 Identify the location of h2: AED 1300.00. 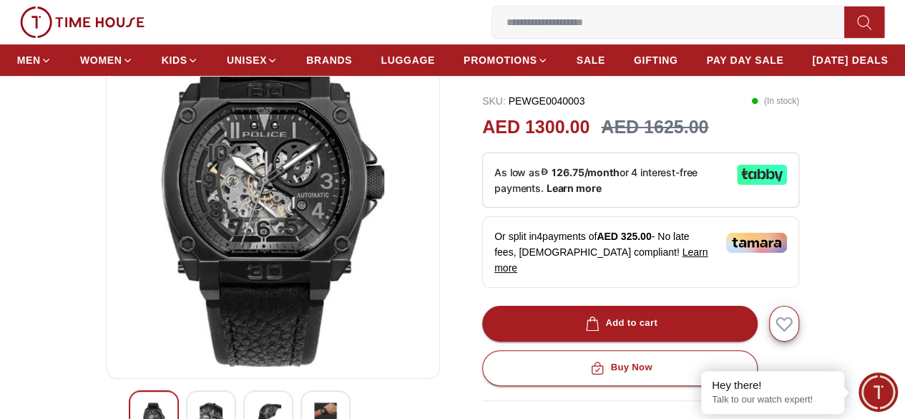
(536, 127).